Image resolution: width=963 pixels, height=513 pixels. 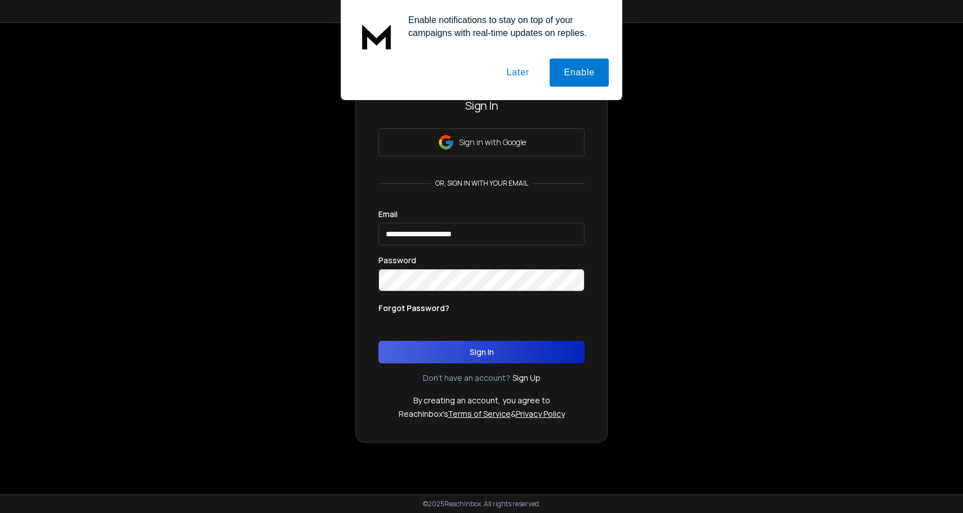 What do you see at coordinates (481, 352) in the screenshot?
I see `button: Sign In` at bounding box center [481, 352].